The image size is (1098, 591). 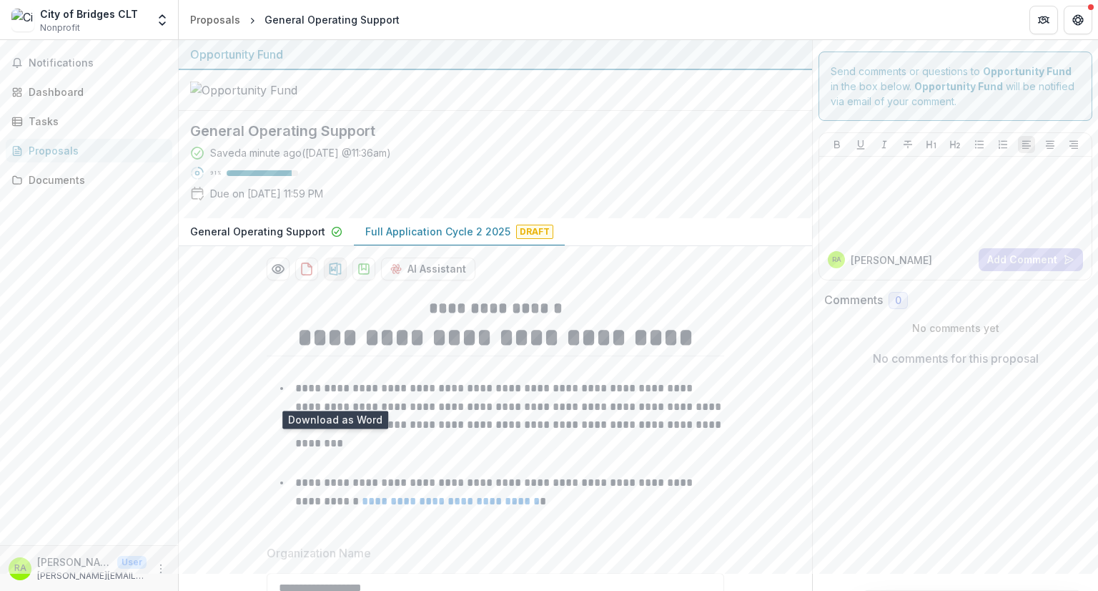 I want to click on nav: breadcrumb, so click(x=295, y=19).